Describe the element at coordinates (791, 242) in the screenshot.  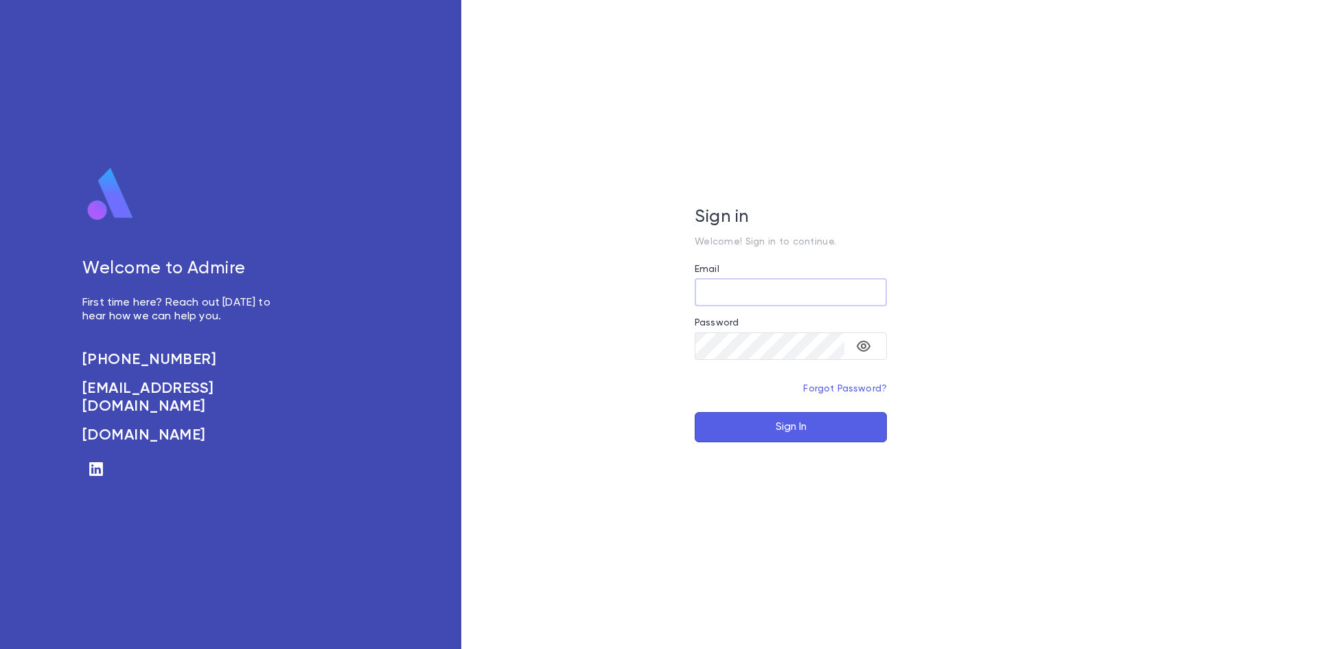
I see `p: Welcome! Sign in to continue.` at that location.